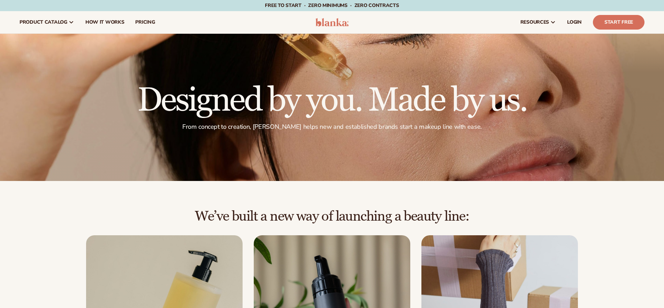 This screenshot has width=664, height=308. Describe the element at coordinates (43, 22) in the screenshot. I see `span: product catalog` at that location.